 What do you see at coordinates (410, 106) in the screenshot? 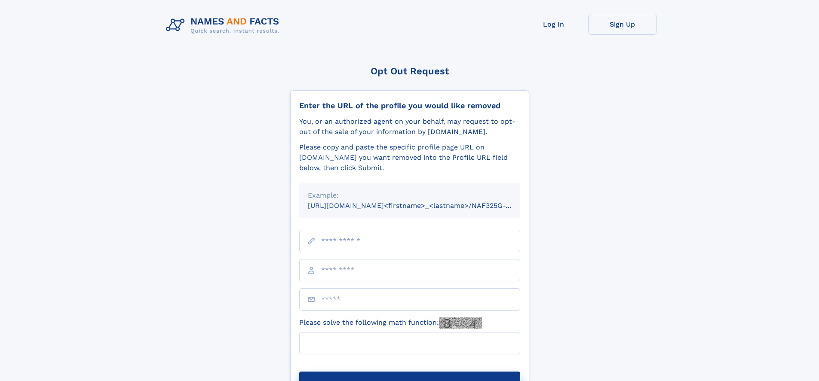
I see `div: Enter the URL of the profile you would like removed` at bounding box center [410, 106].